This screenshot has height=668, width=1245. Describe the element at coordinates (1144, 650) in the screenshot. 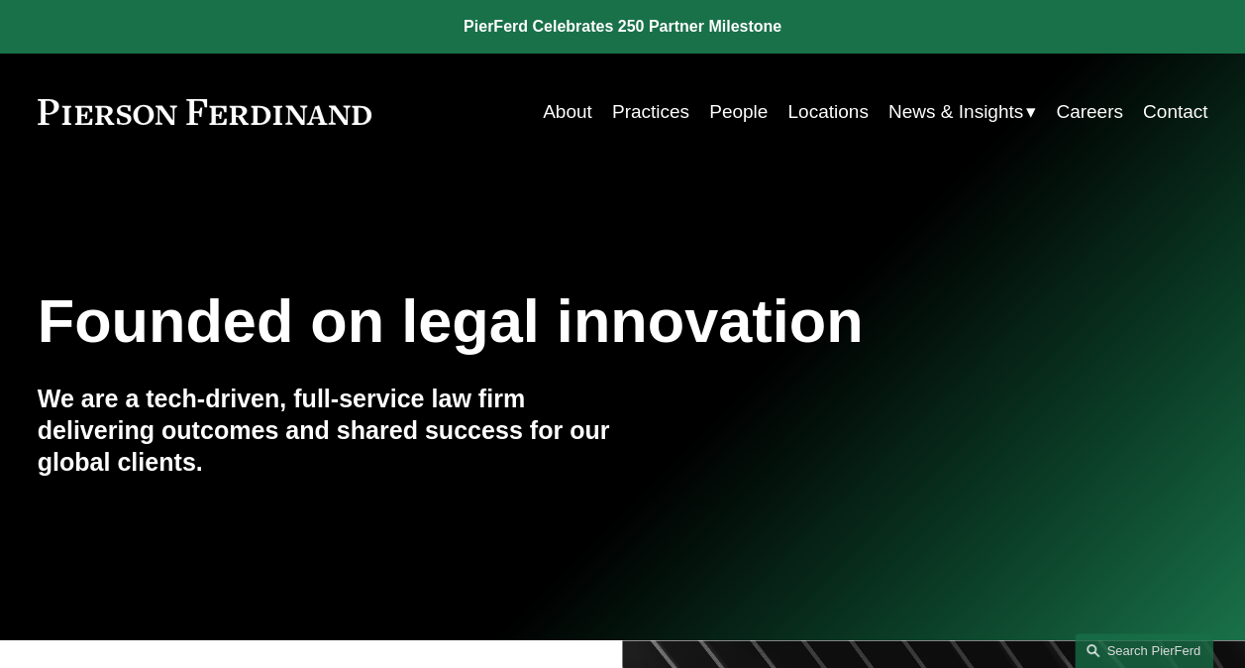

I see `a: Search this site` at that location.